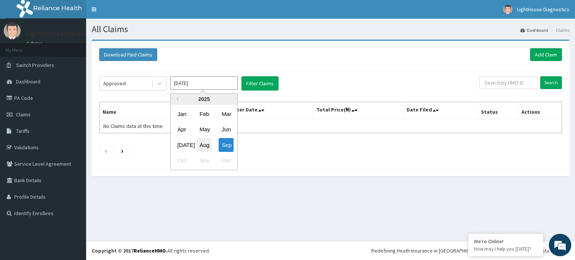  I want to click on span: LightHouse Diagnostics, so click(544, 9).